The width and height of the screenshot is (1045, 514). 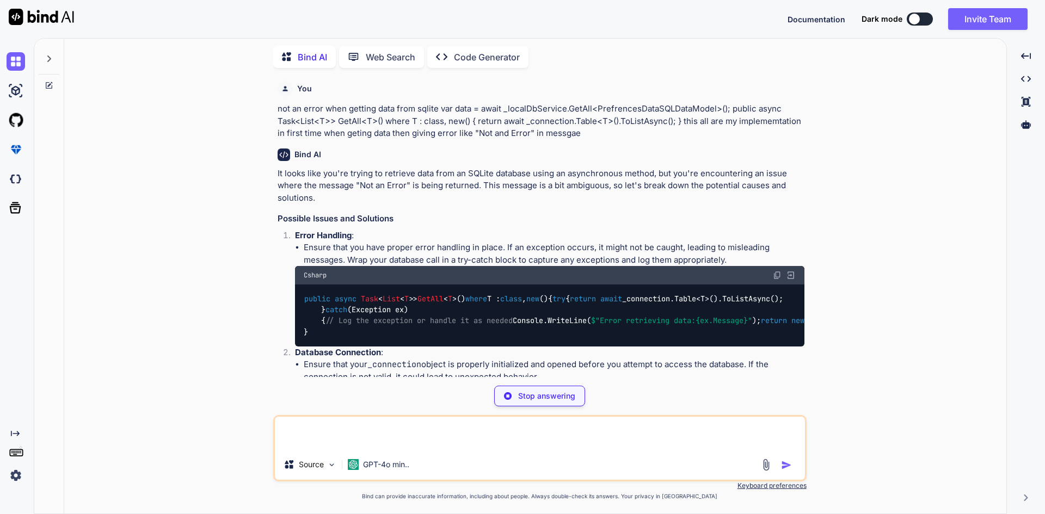 I want to click on span: $"Error retrieving data: ", so click(x=672, y=321).